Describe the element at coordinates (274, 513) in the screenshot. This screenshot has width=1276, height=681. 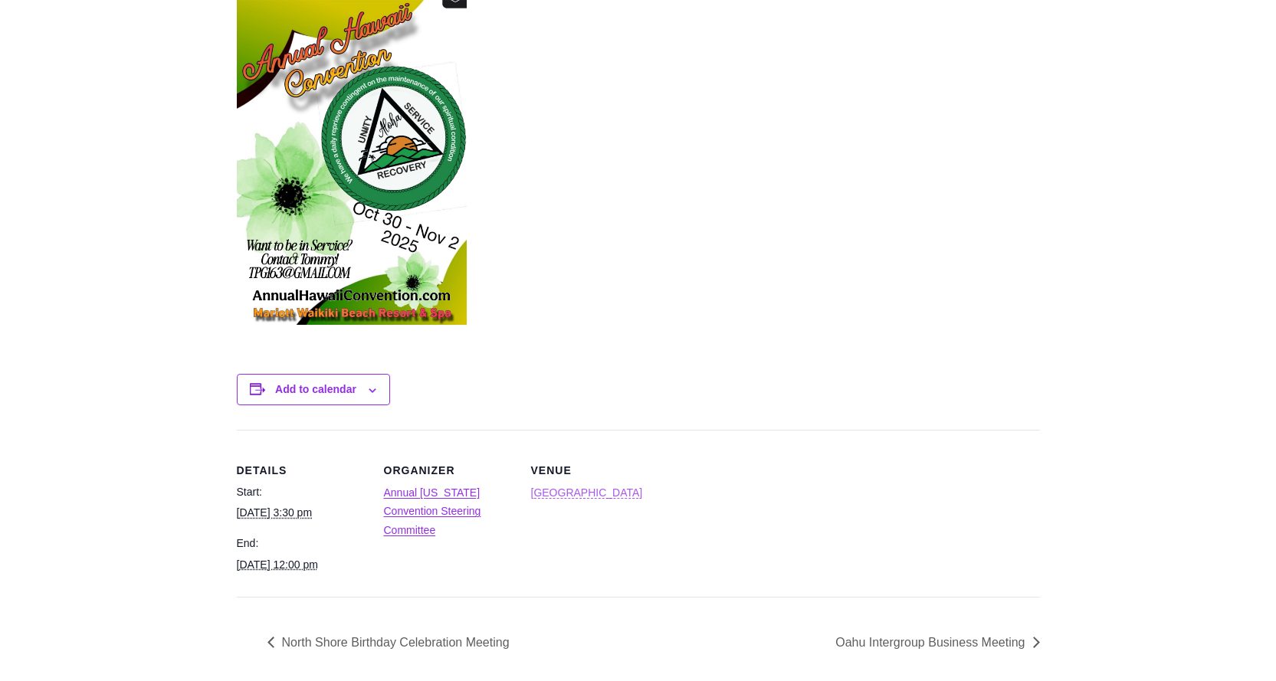
I see `abbr: 2025-10-30` at that location.